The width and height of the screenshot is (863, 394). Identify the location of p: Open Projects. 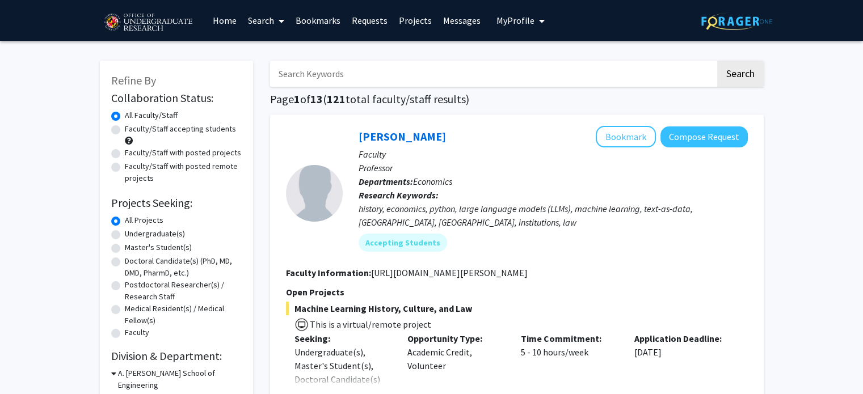
(517, 292).